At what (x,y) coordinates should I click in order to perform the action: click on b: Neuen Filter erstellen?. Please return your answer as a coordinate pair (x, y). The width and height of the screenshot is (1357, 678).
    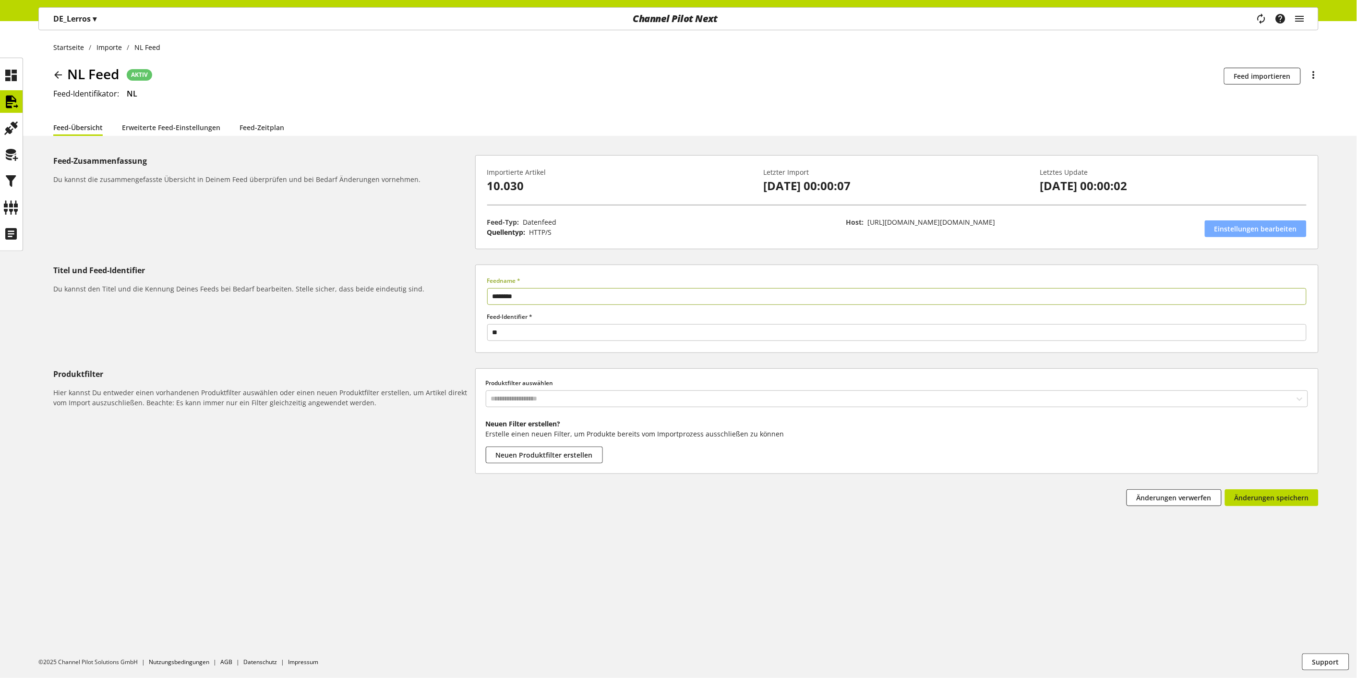
    Looking at the image, I should click on (523, 423).